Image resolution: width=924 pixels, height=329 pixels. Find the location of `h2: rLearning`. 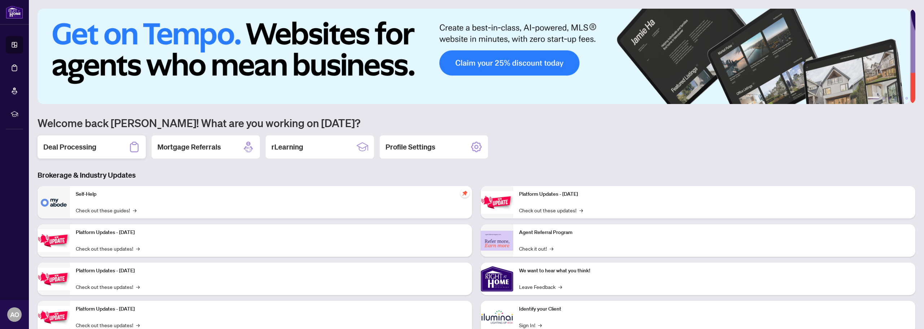

h2: rLearning is located at coordinates (287, 147).